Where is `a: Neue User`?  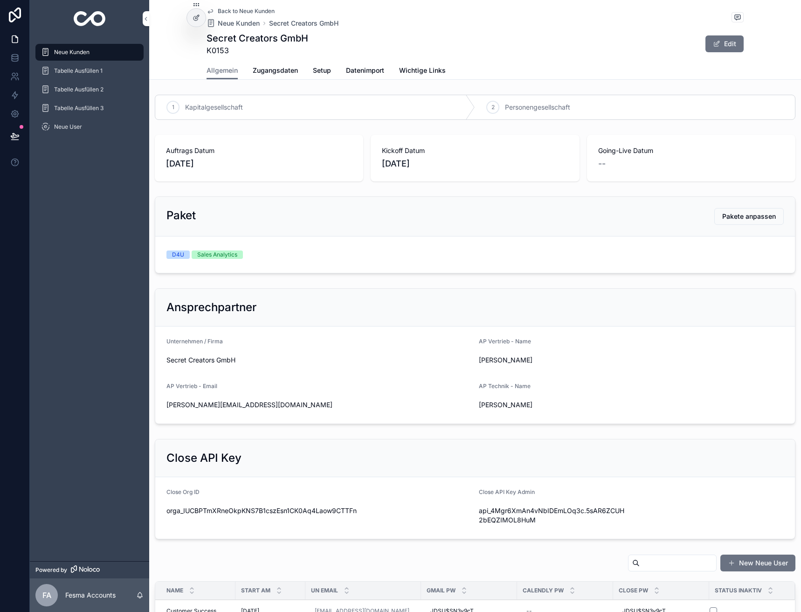
a: Neue User is located at coordinates (90, 127).